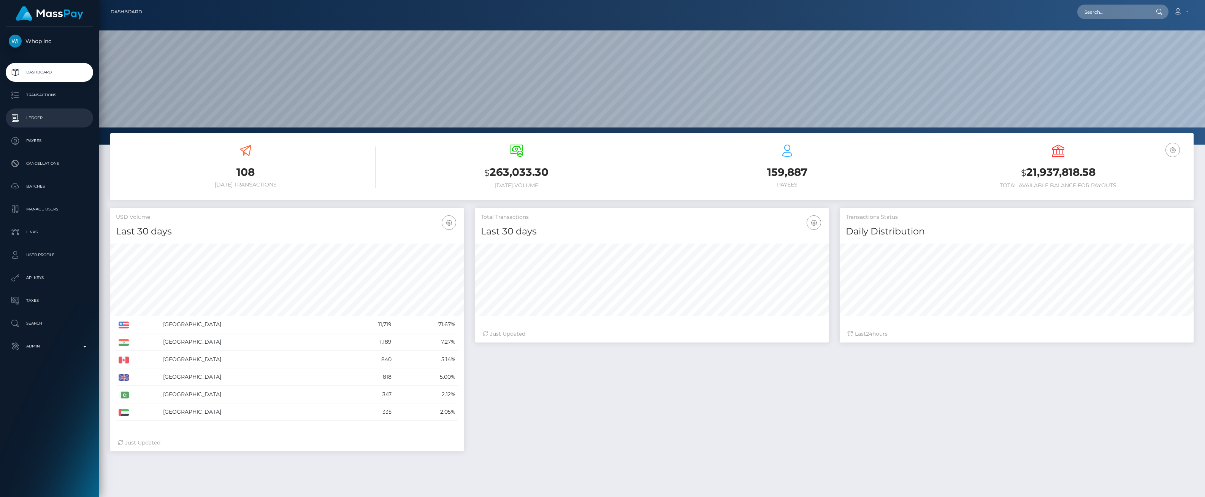  I want to click on div: Last hours, so click(1017, 333).